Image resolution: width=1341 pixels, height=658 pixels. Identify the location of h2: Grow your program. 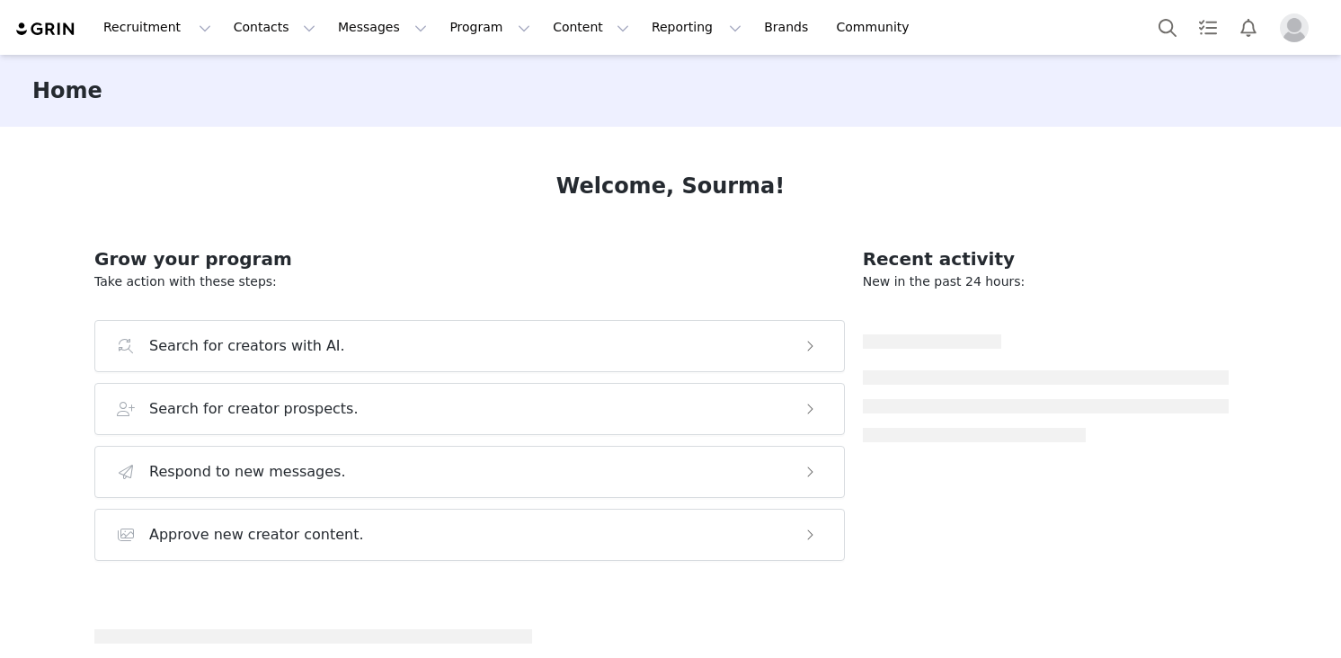
(469, 259).